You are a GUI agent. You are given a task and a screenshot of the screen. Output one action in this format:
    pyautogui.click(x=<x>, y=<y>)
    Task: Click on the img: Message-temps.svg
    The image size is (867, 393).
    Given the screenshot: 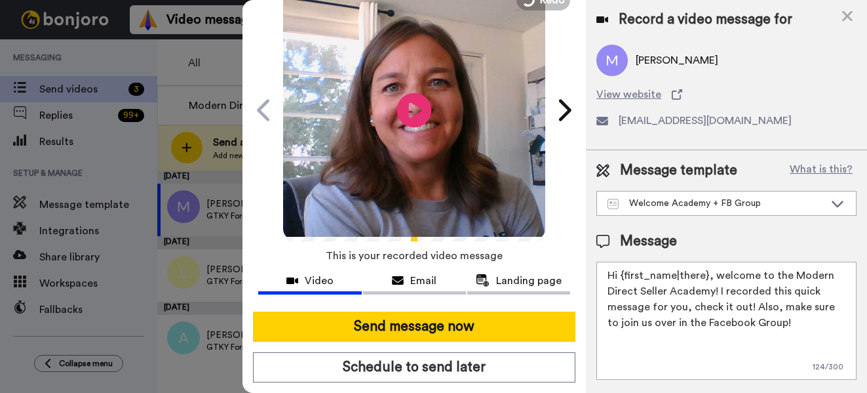 What is the action you would take?
    pyautogui.click(x=613, y=204)
    